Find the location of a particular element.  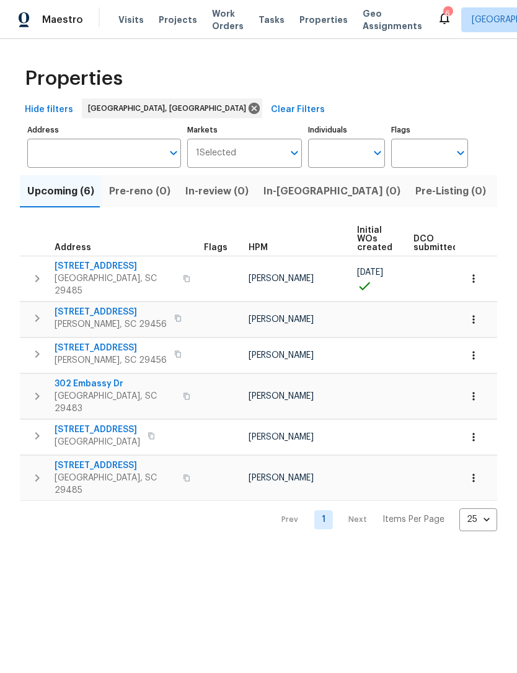

span: Hide filters is located at coordinates (49, 110).